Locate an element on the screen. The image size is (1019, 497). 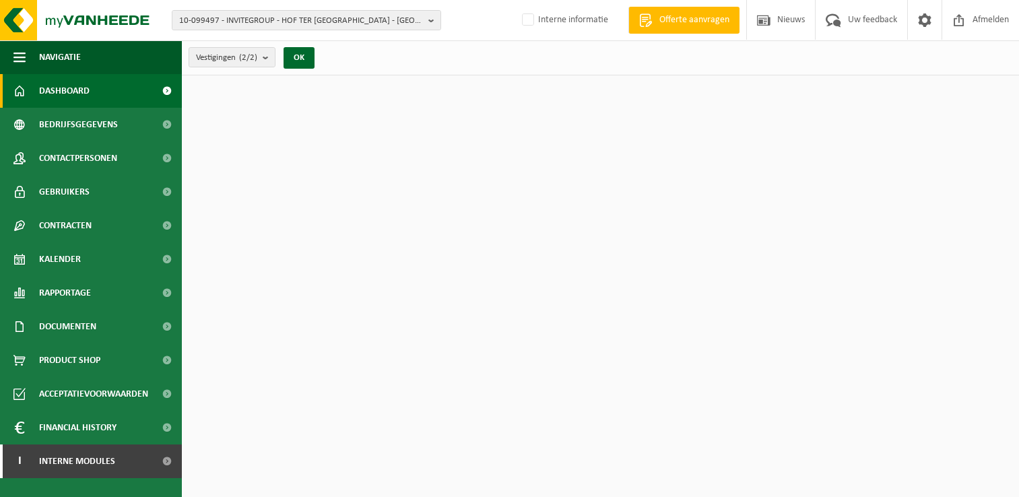
span: Rapportage is located at coordinates (65, 293).